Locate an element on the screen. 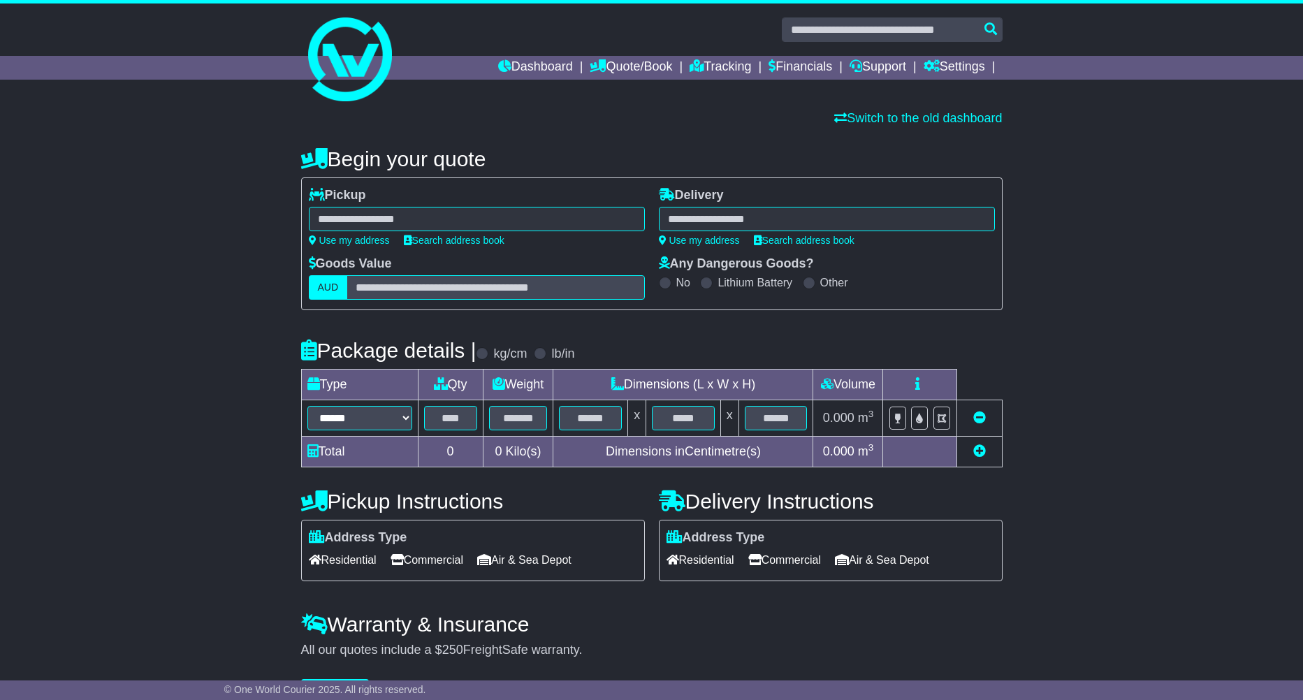 The height and width of the screenshot is (700, 1303). a: Dashboard is located at coordinates (535, 68).